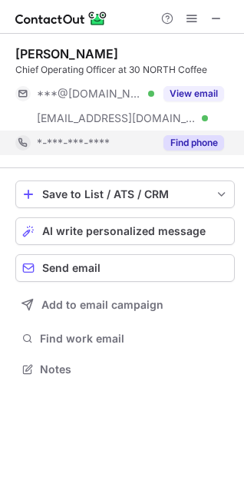  I want to click on button: AI write personalized message, so click(125, 231).